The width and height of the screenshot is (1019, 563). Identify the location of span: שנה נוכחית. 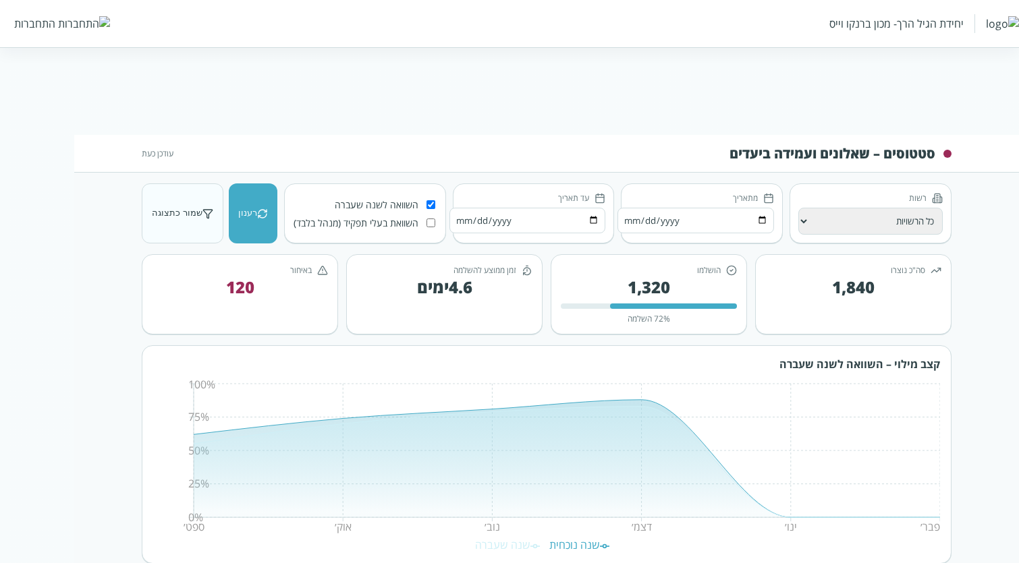
(574, 545).